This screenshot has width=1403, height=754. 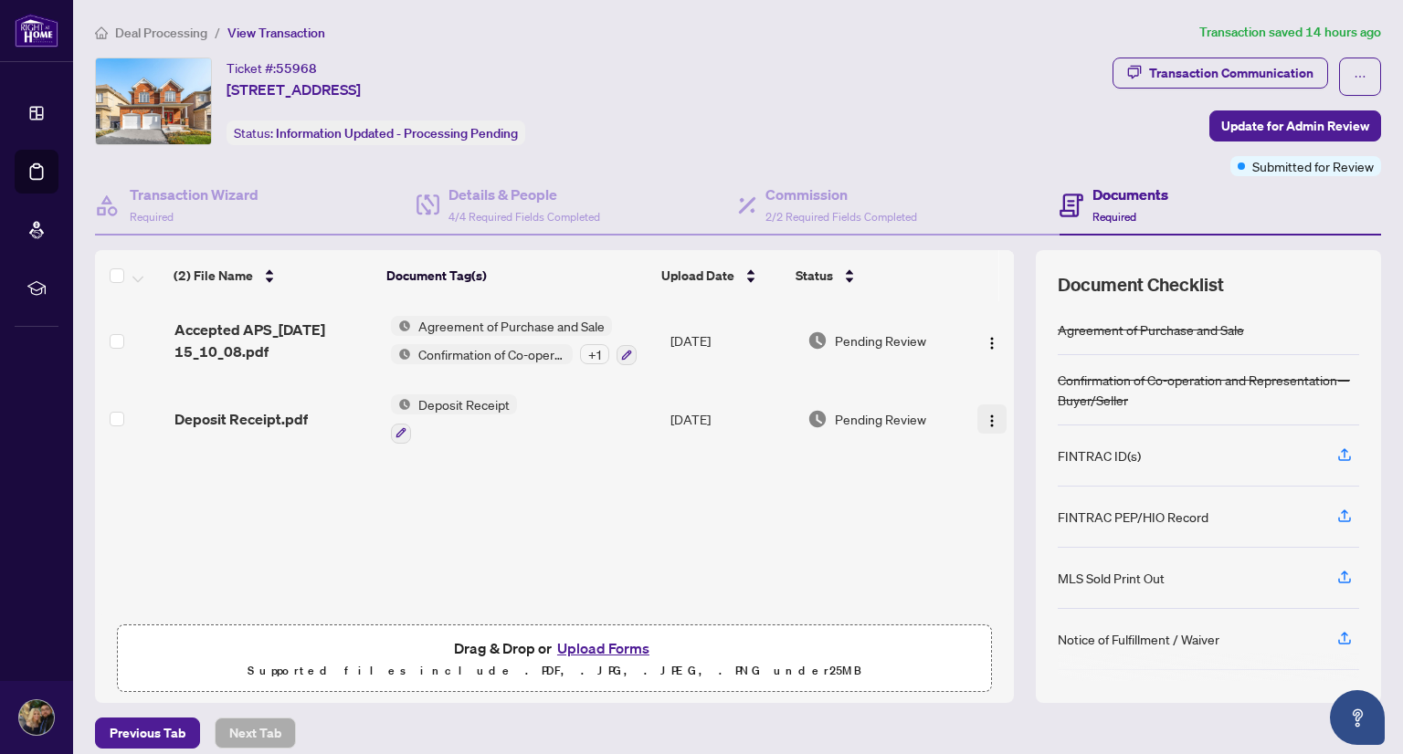 What do you see at coordinates (1151, 330) in the screenshot?
I see `div: Agreement of Purchase and Sale` at bounding box center [1151, 330].